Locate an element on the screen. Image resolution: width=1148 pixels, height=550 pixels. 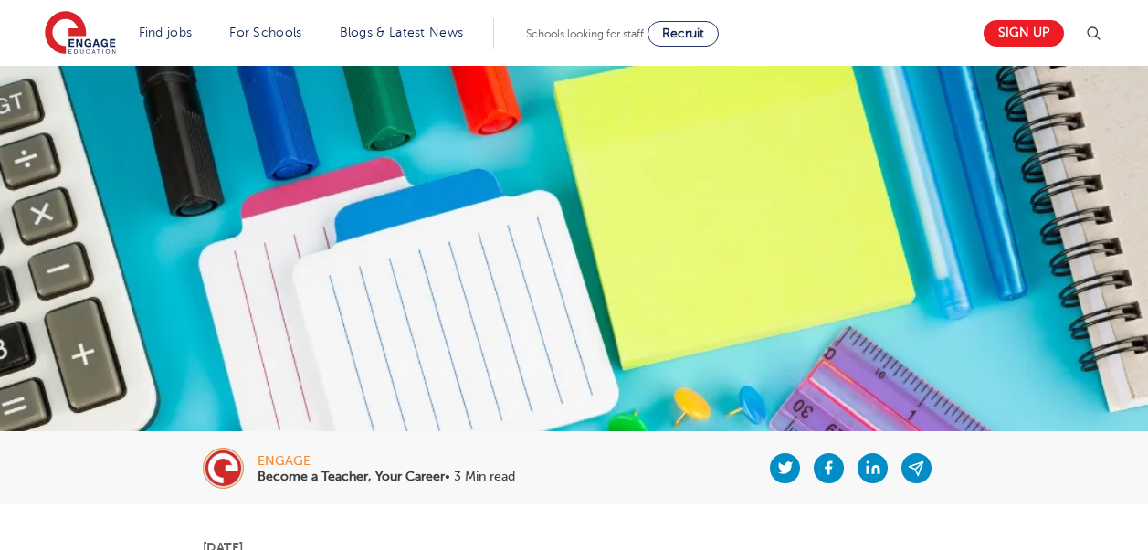
a: Recruit is located at coordinates (683, 34).